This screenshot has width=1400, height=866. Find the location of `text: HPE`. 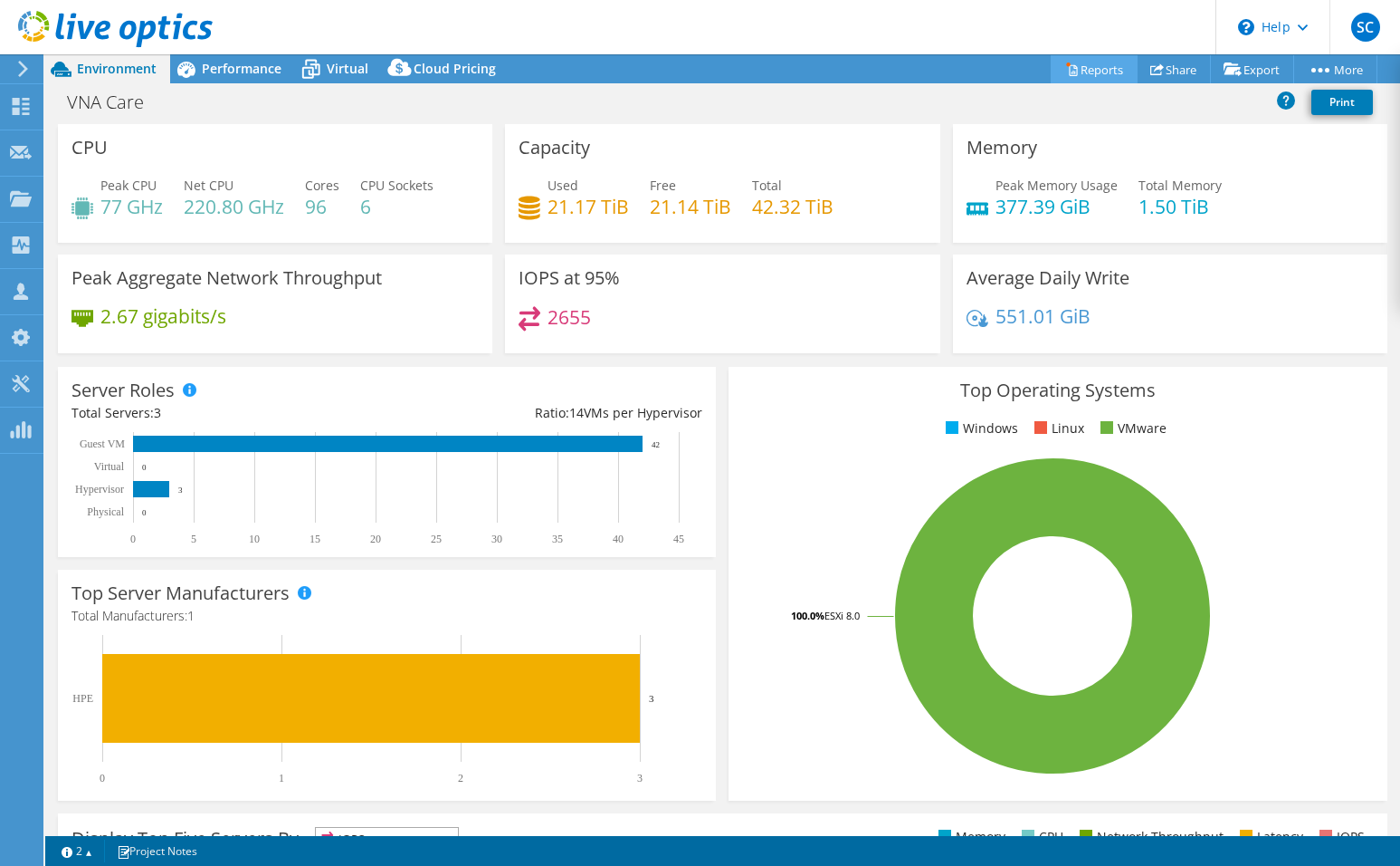

text: HPE is located at coordinates (82, 698).